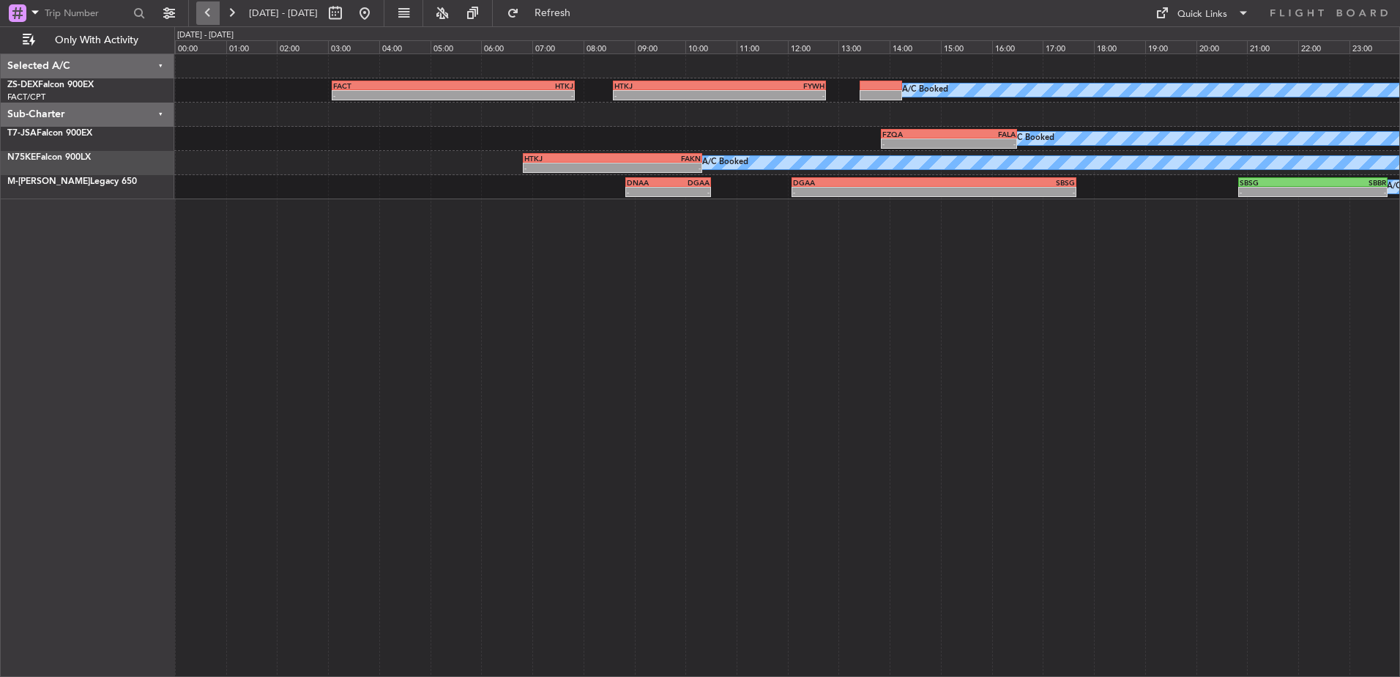 Image resolution: width=1400 pixels, height=677 pixels. What do you see at coordinates (201, 47) in the screenshot?
I see `div: 00:00` at bounding box center [201, 47].